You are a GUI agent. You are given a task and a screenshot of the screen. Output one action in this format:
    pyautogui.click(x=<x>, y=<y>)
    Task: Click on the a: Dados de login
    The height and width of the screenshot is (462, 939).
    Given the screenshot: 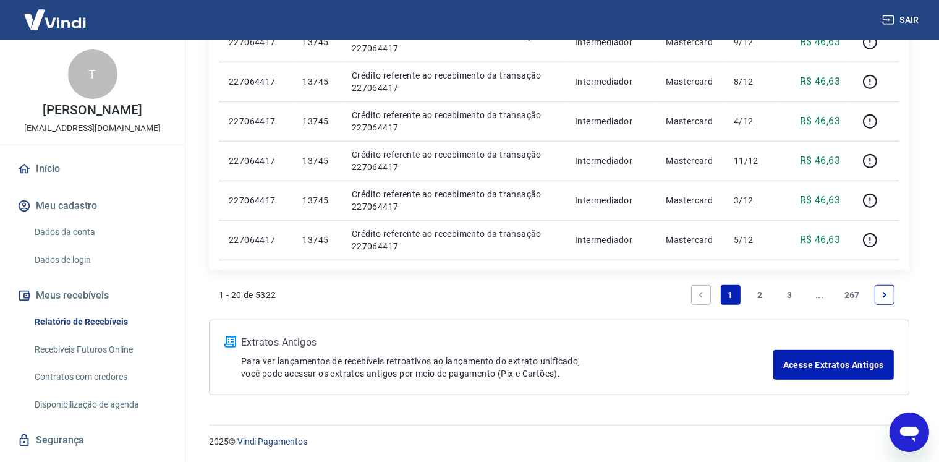 What is the action you would take?
    pyautogui.click(x=100, y=260)
    